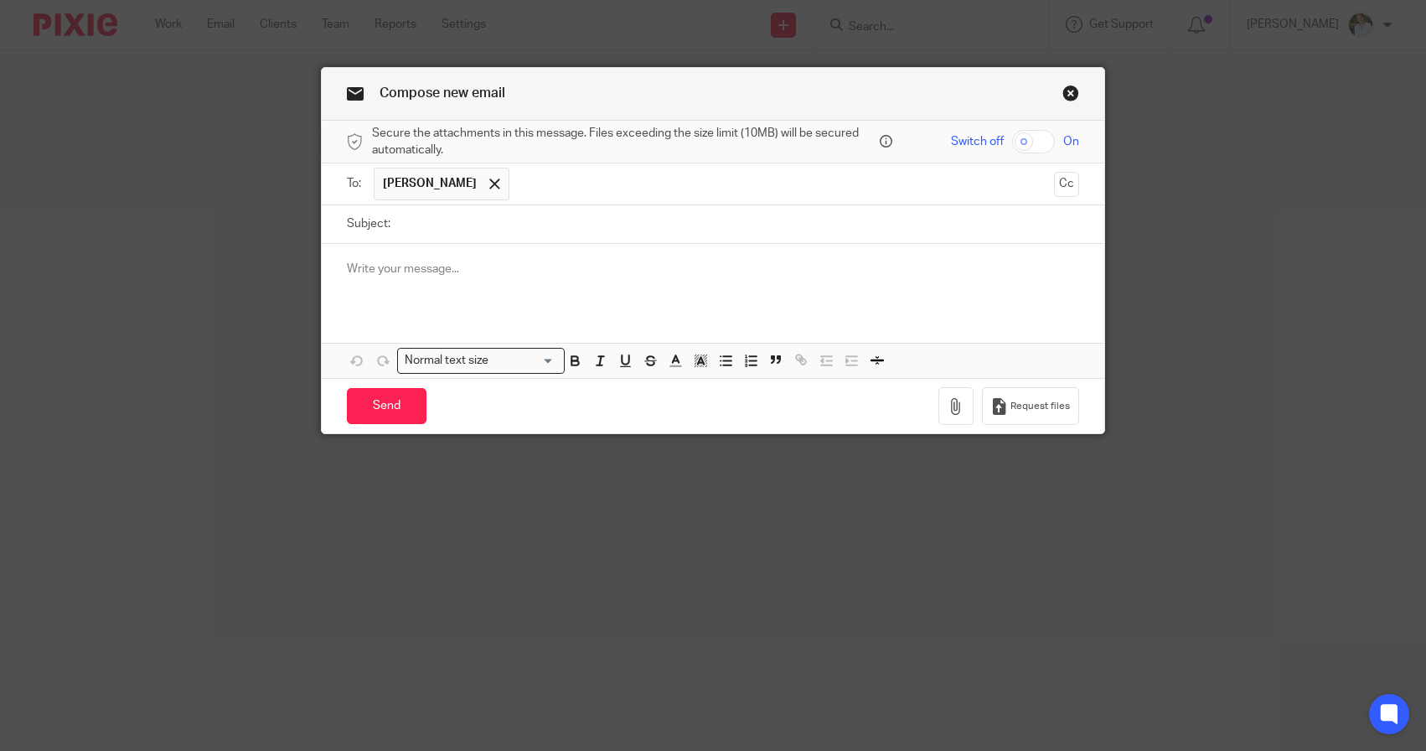 This screenshot has width=1426, height=751. I want to click on div: Search for option, so click(481, 360).